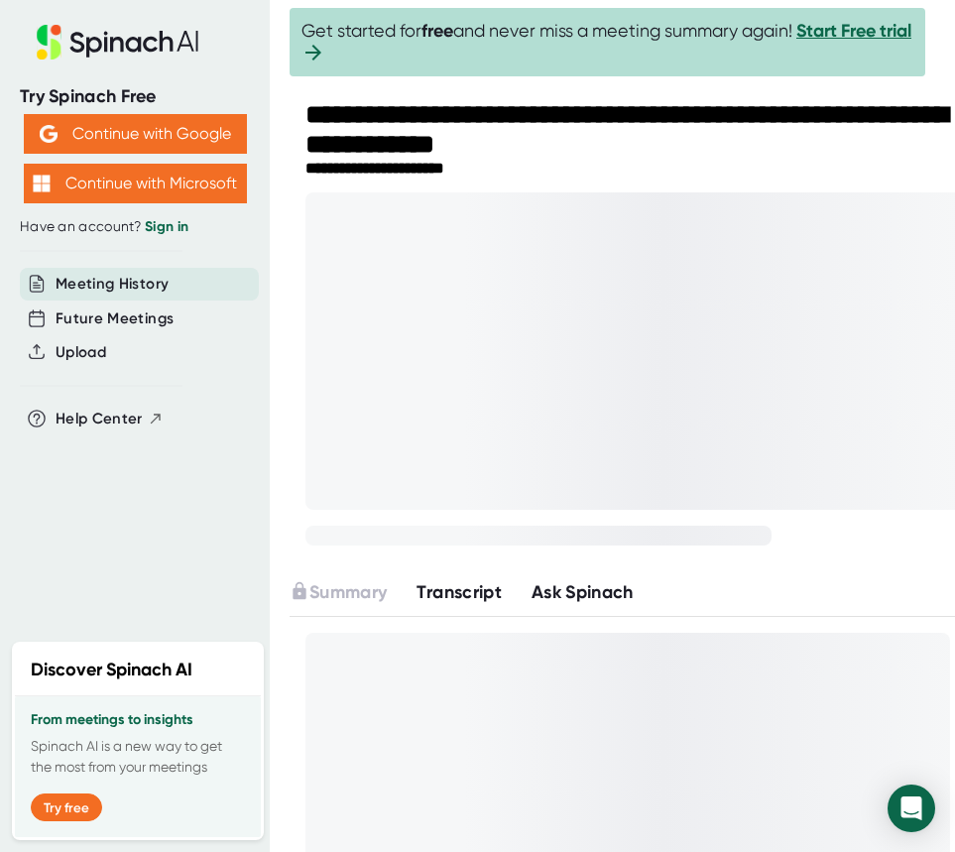  Describe the element at coordinates (135, 96) in the screenshot. I see `div: Try Spinach Free` at that location.